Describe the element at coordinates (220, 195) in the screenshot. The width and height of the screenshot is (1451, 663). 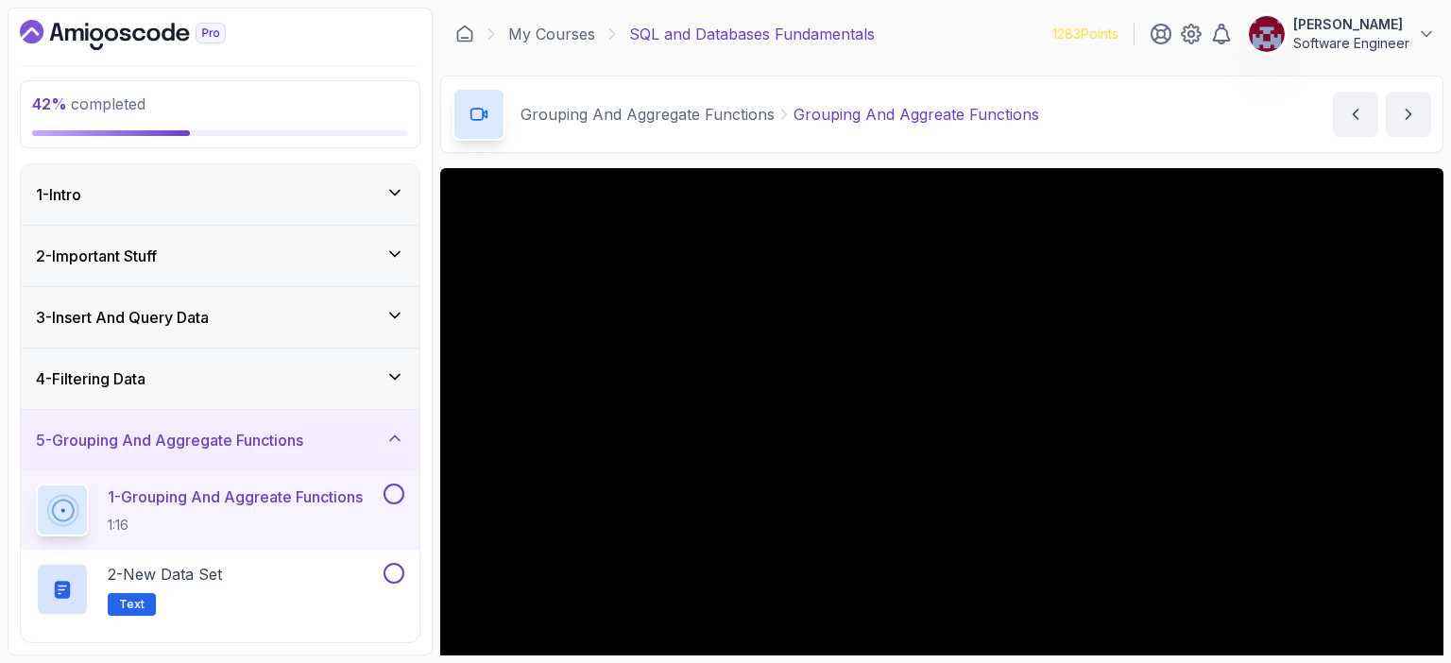
I see `button: 1-Intro` at that location.